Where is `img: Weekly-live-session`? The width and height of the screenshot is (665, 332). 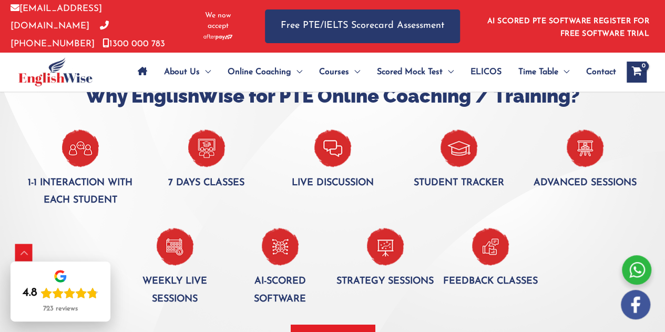
img: Weekly-live-session is located at coordinates (175, 246).